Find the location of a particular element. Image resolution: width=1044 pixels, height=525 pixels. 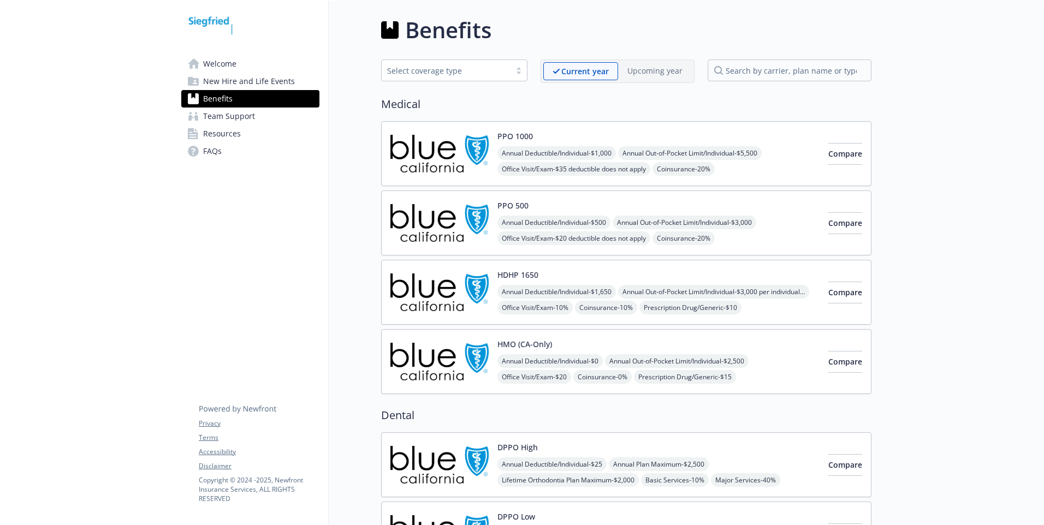

span: Annual Out-of-Pocket Limit/Individual - $5,500 is located at coordinates (690, 153).